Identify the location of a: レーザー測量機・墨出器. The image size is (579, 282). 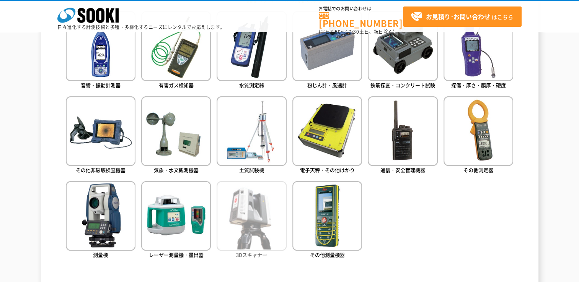
(176, 221).